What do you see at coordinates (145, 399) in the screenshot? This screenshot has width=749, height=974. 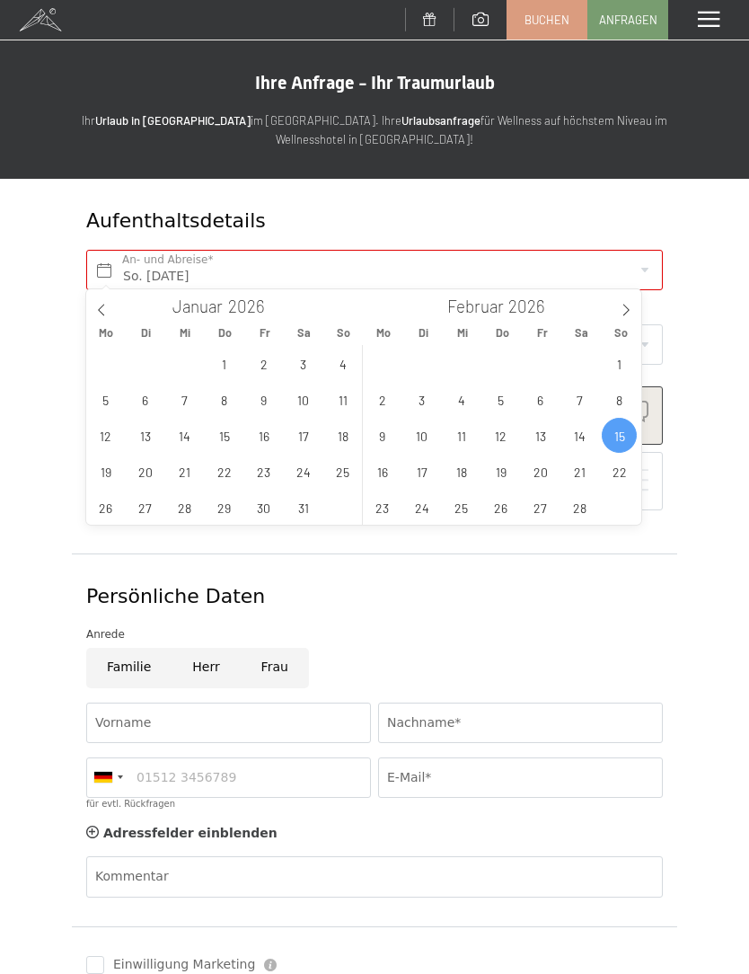 I see `span: Januar 6, 2026` at bounding box center [145, 399].